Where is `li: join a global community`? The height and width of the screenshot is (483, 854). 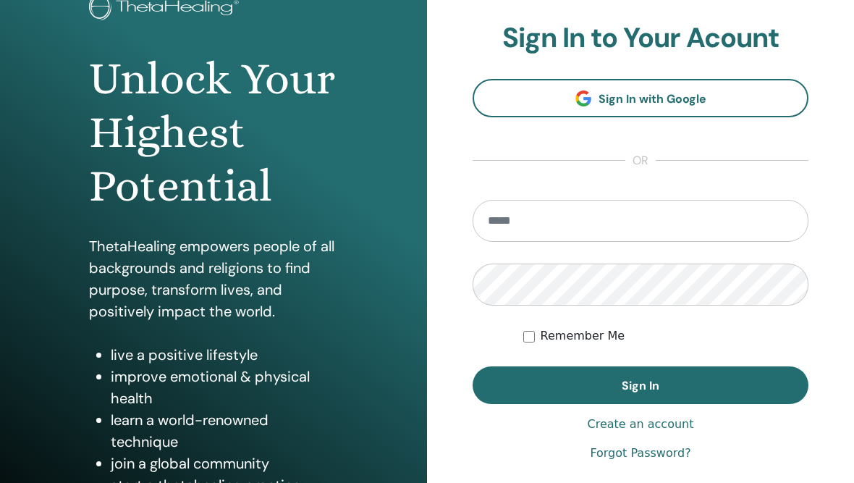 li: join a global community is located at coordinates (224, 463).